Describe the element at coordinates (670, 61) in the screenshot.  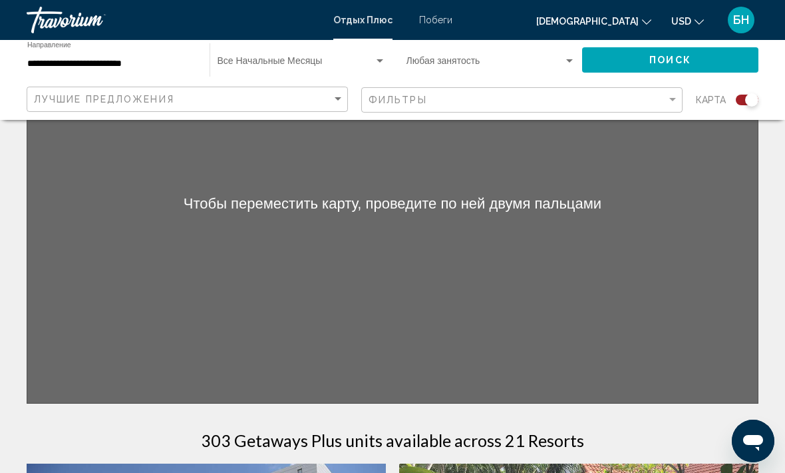
I see `span: ПОИСК` at that location.